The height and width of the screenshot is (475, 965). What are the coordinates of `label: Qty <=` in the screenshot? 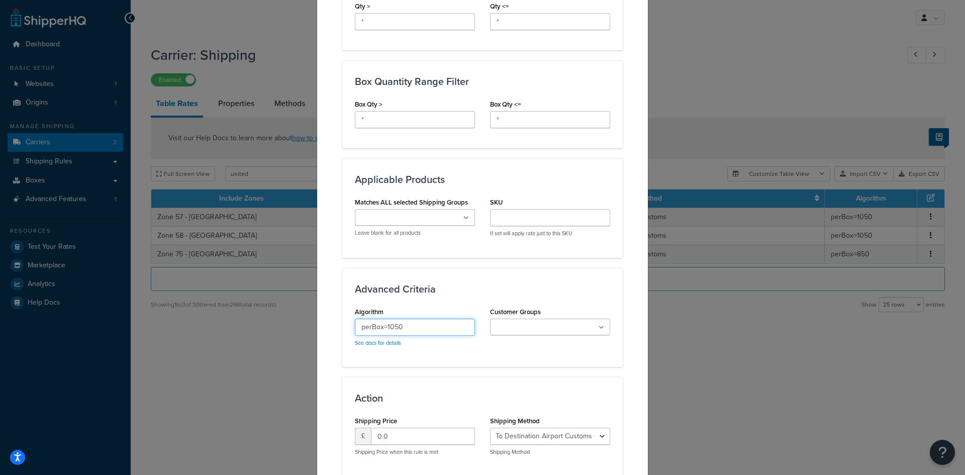 It's located at (499, 6).